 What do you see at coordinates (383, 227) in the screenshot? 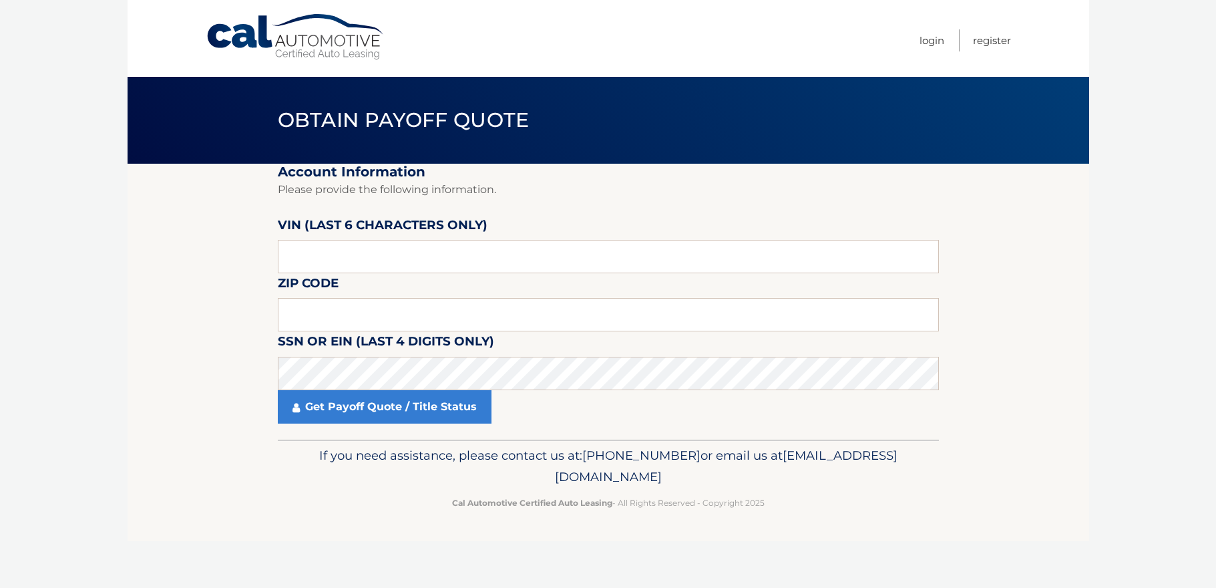
I see `label: VIN (last 6 characters only)` at bounding box center [383, 227].